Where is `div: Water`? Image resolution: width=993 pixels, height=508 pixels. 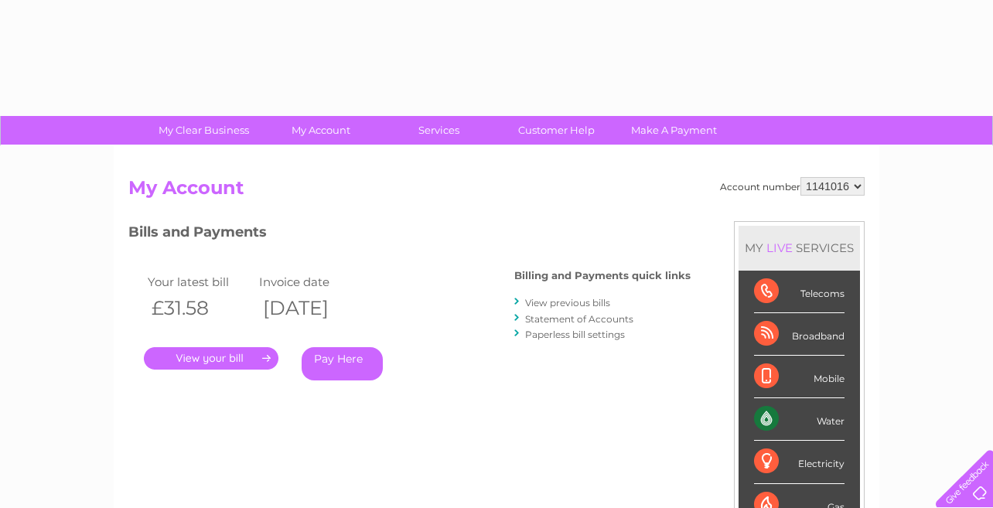
div: Water is located at coordinates (799, 419).